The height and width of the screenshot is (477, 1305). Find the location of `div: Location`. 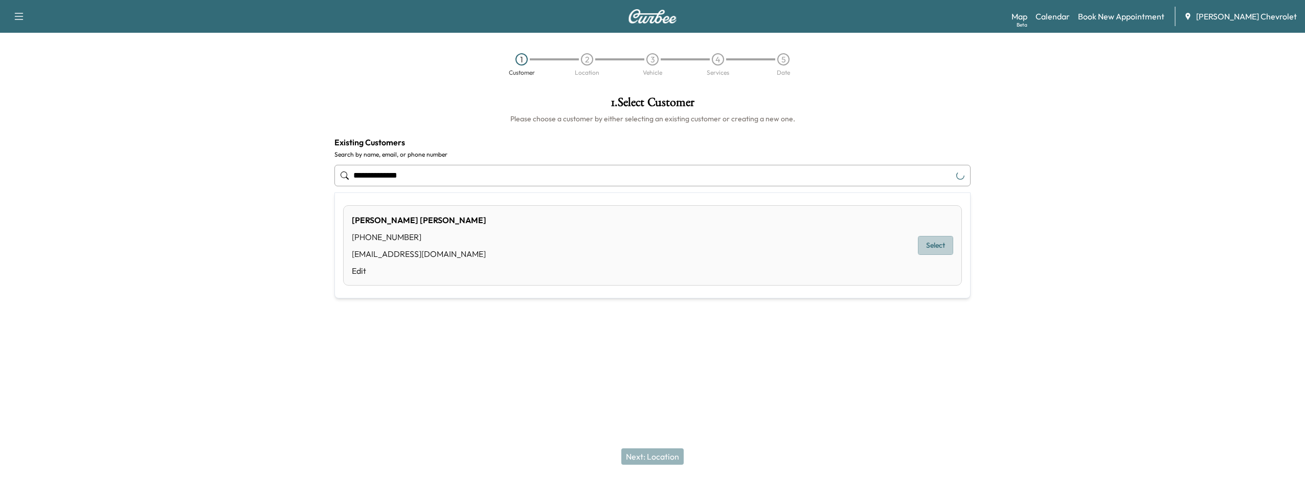

div: Location is located at coordinates (587, 73).